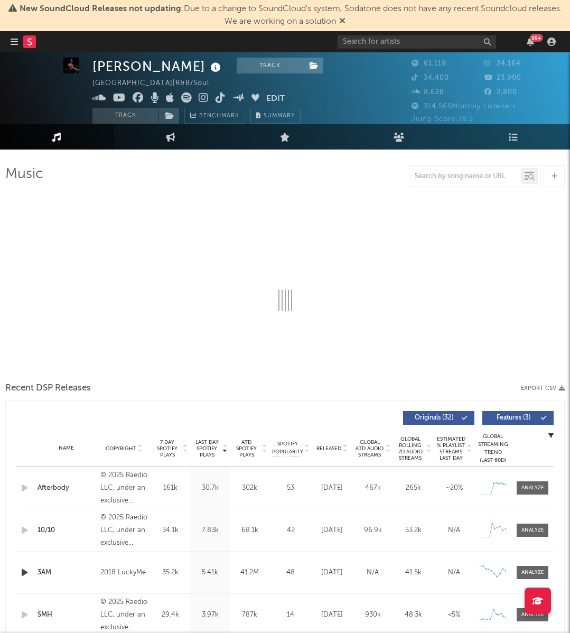  What do you see at coordinates (413, 530) in the screenshot?
I see `div: 53.2k` at bounding box center [413, 530].